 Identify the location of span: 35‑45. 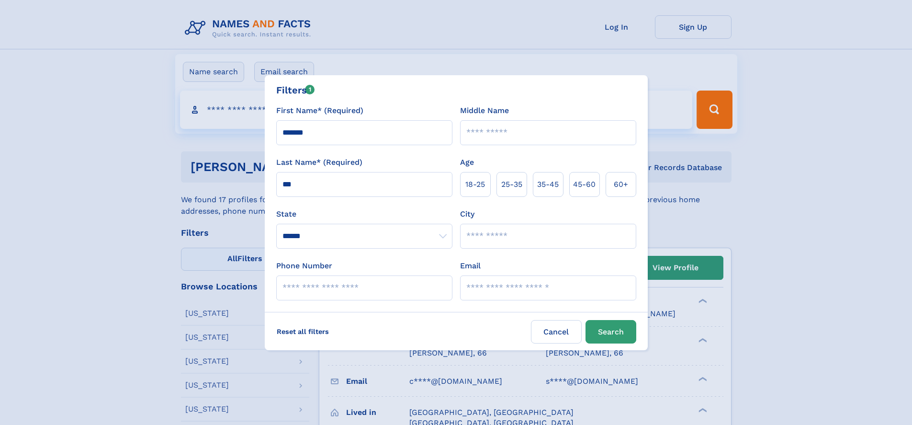
(548, 184).